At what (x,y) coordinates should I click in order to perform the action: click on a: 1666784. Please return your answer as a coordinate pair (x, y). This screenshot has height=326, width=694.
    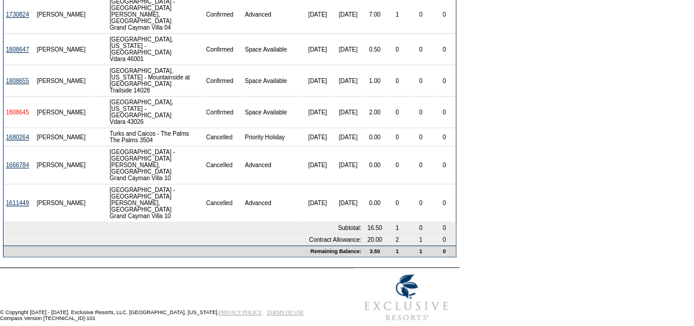
    Looking at the image, I should click on (17, 165).